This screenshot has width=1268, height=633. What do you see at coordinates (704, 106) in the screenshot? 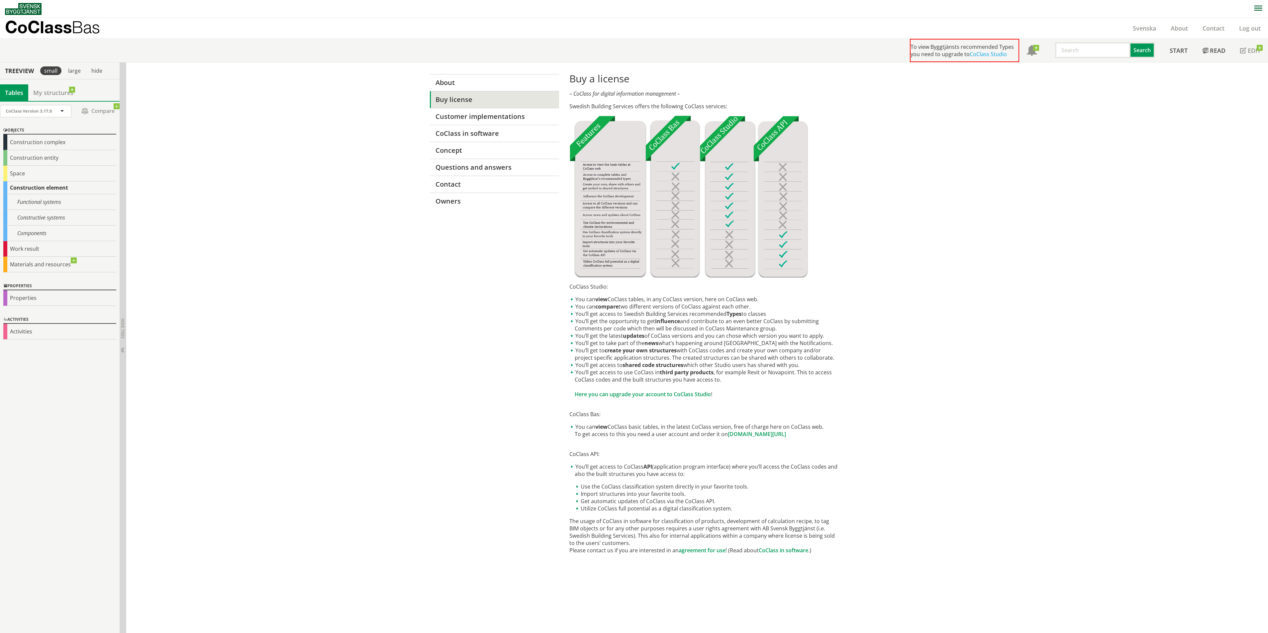
I see `p: Swedish Building Services offers the following CoClass services:` at bounding box center [704, 106].